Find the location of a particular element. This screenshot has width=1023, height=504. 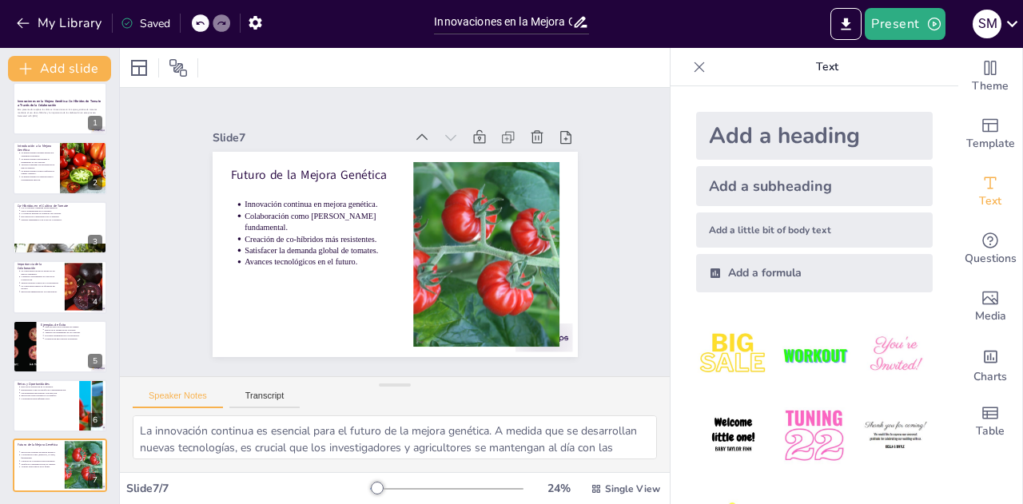

img: 5.jpeg is located at coordinates (814, 436).